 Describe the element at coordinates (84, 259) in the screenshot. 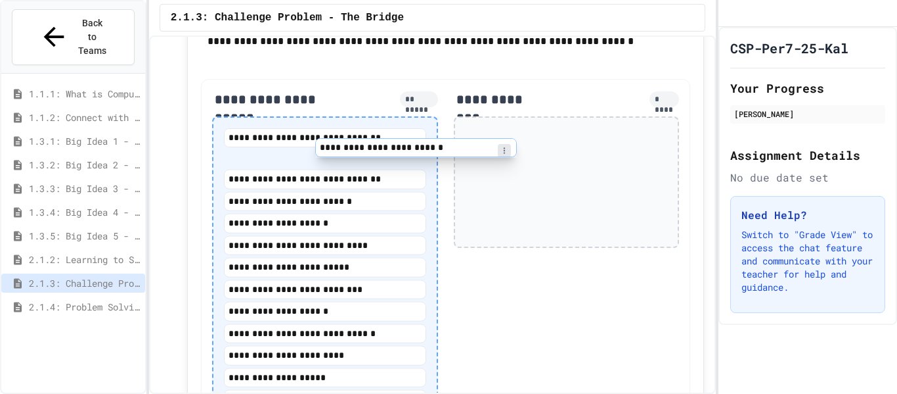

I see `span: 2.1.2: Learning to Solve Hard Problems` at that location.